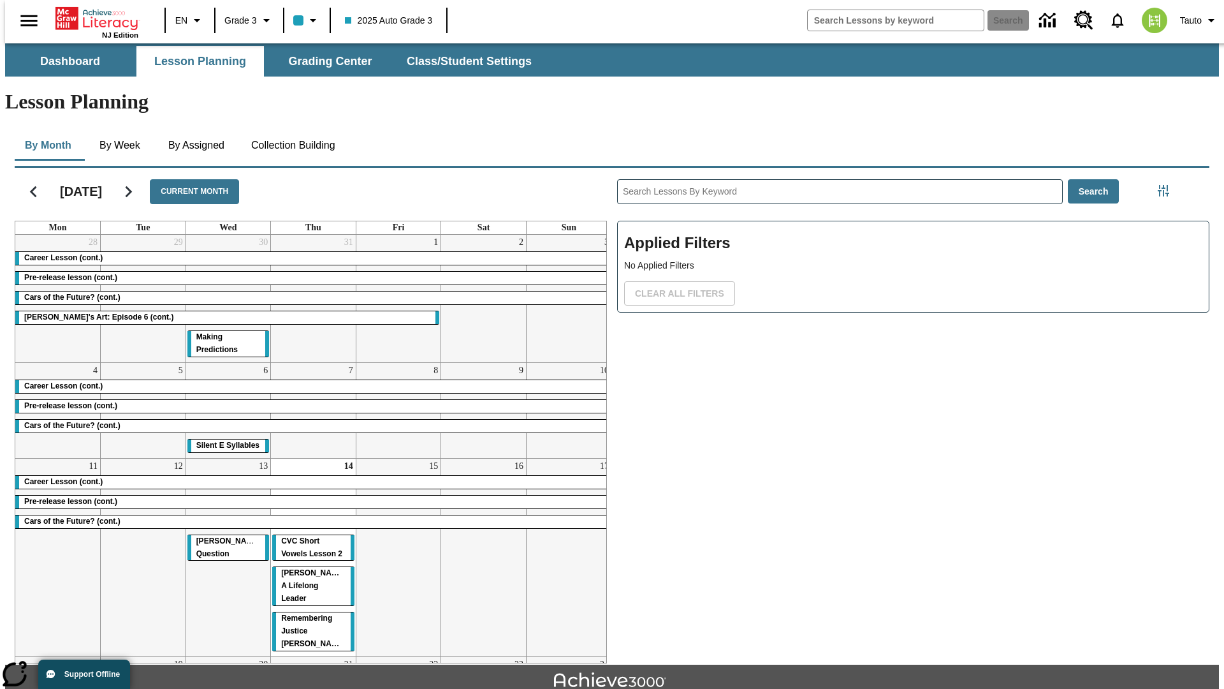  What do you see at coordinates (312, 547) in the screenshot?
I see `span: CVC Short Vowels Lesson 2` at bounding box center [312, 547].